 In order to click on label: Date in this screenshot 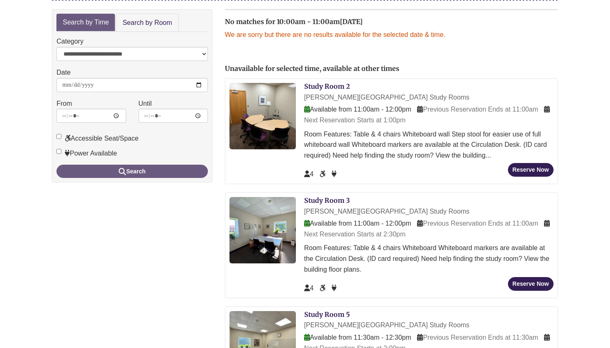, I will do `click(63, 73)`.